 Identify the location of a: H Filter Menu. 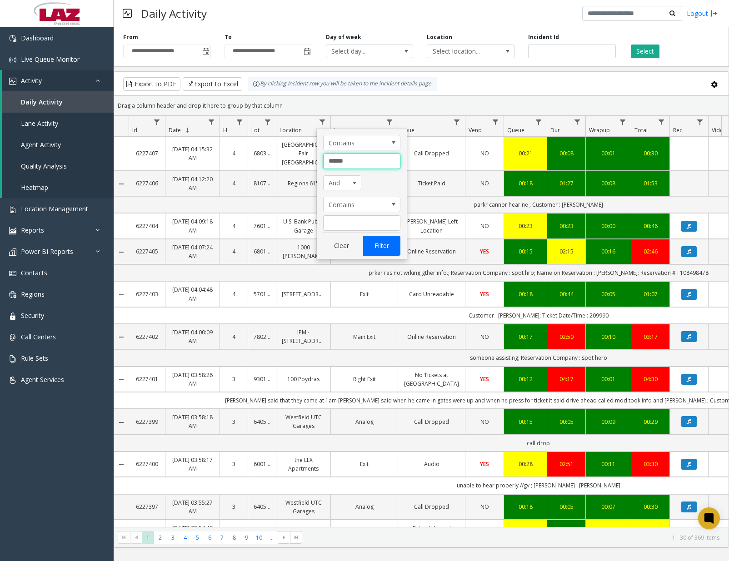
(239, 122).